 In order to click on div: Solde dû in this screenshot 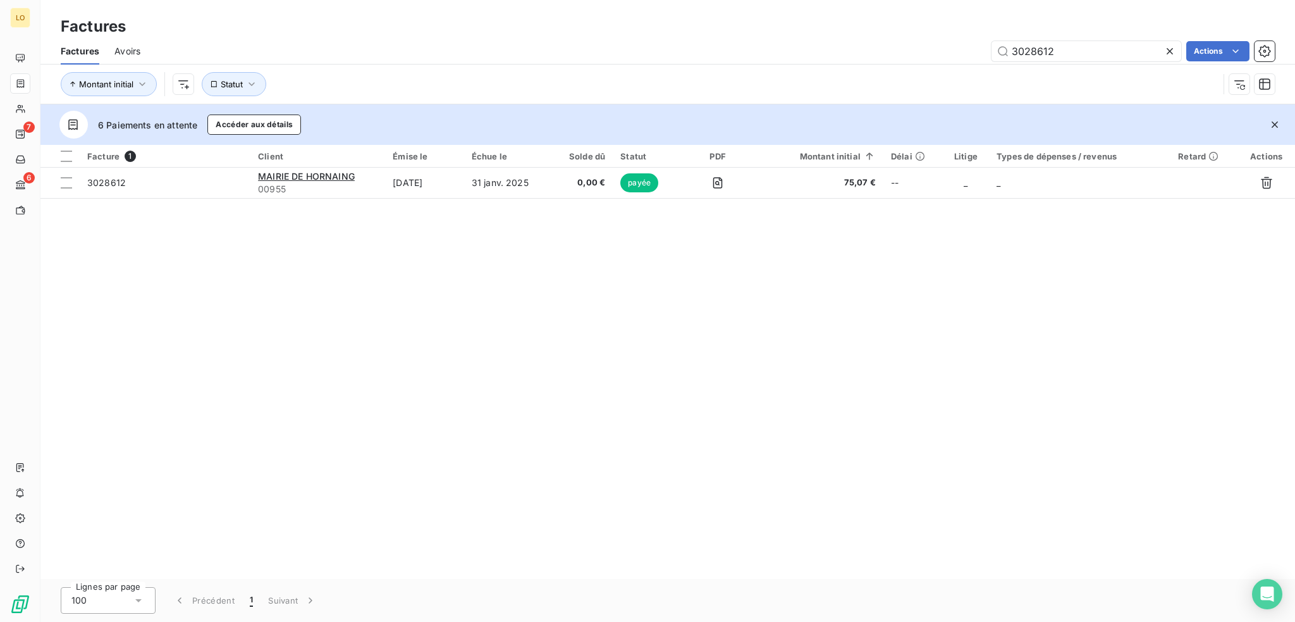, I will do `click(582, 156)`.